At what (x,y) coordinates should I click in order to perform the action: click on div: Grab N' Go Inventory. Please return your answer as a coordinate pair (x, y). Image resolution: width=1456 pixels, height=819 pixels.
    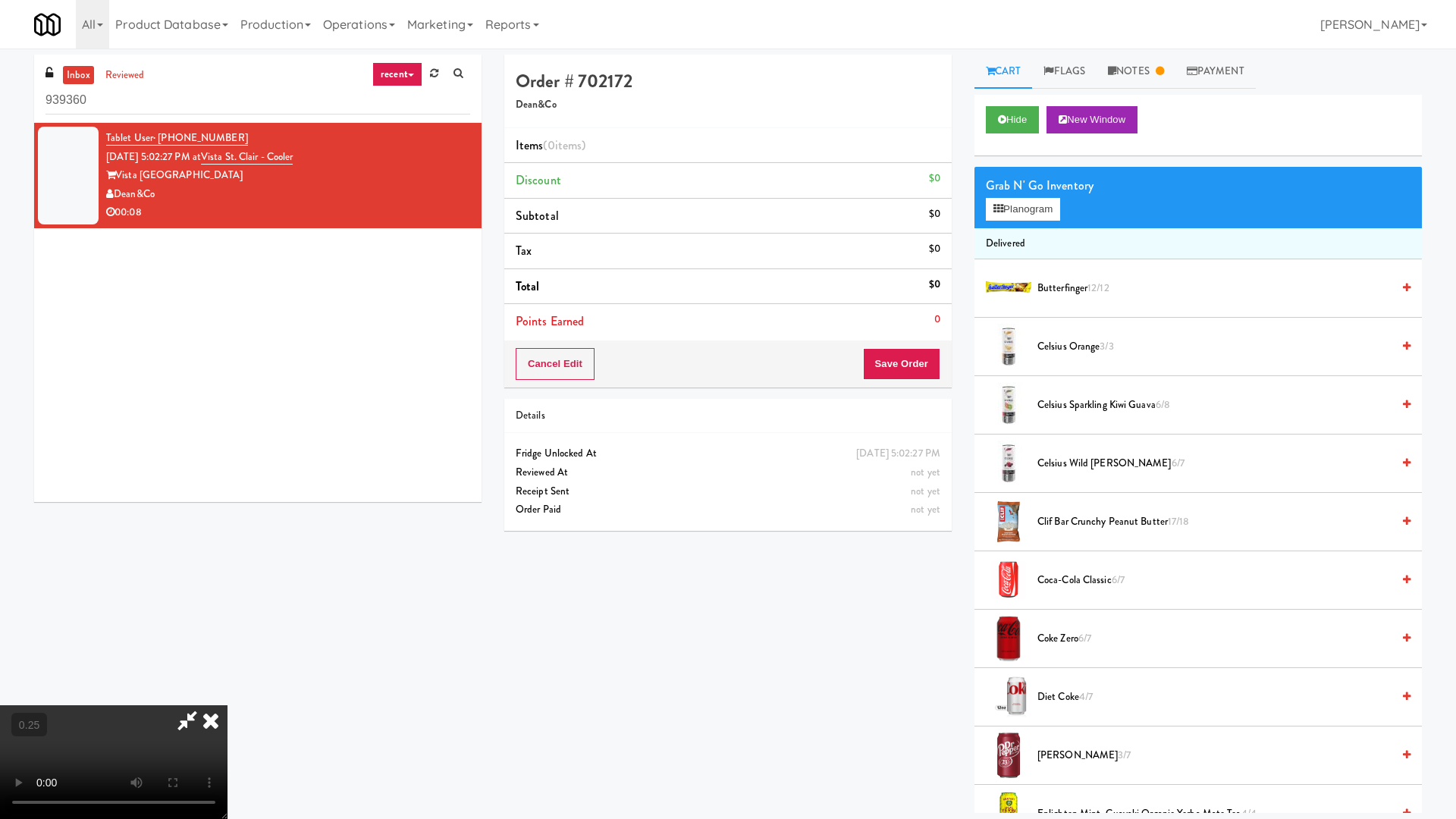
    Looking at the image, I should click on (1198, 186).